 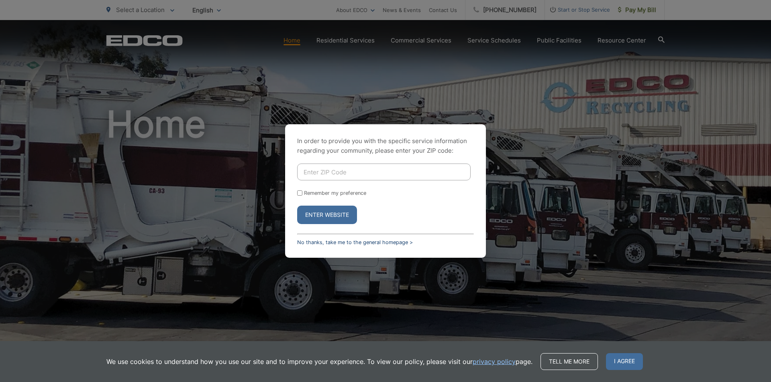 What do you see at coordinates (624, 362) in the screenshot?
I see `span: I agree` at bounding box center [624, 362].